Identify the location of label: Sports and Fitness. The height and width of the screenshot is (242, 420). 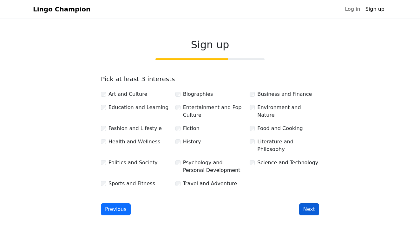
(132, 184).